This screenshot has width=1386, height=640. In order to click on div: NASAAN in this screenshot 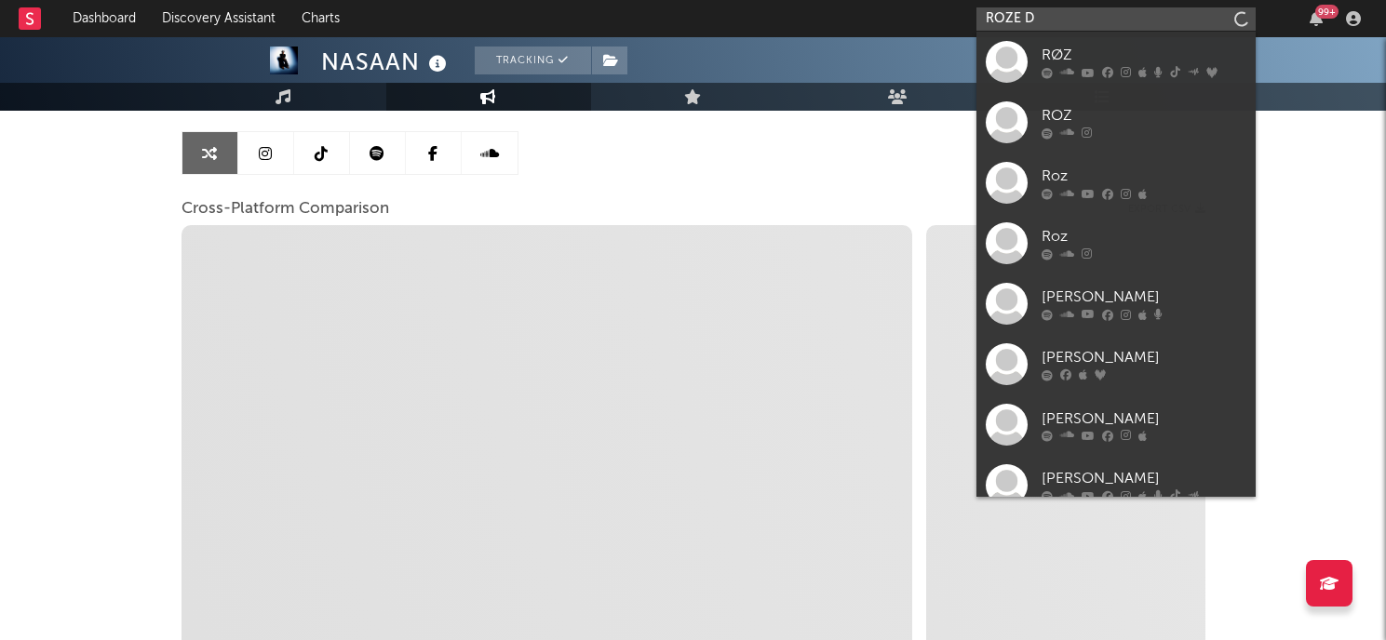, I will do `click(386, 61)`.